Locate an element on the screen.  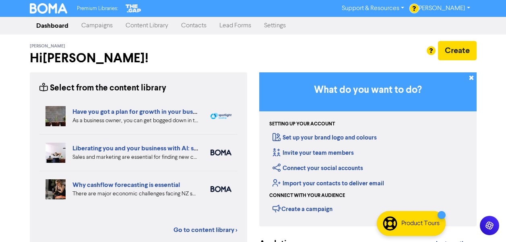
div: Connect with your audience is located at coordinates (307, 196).